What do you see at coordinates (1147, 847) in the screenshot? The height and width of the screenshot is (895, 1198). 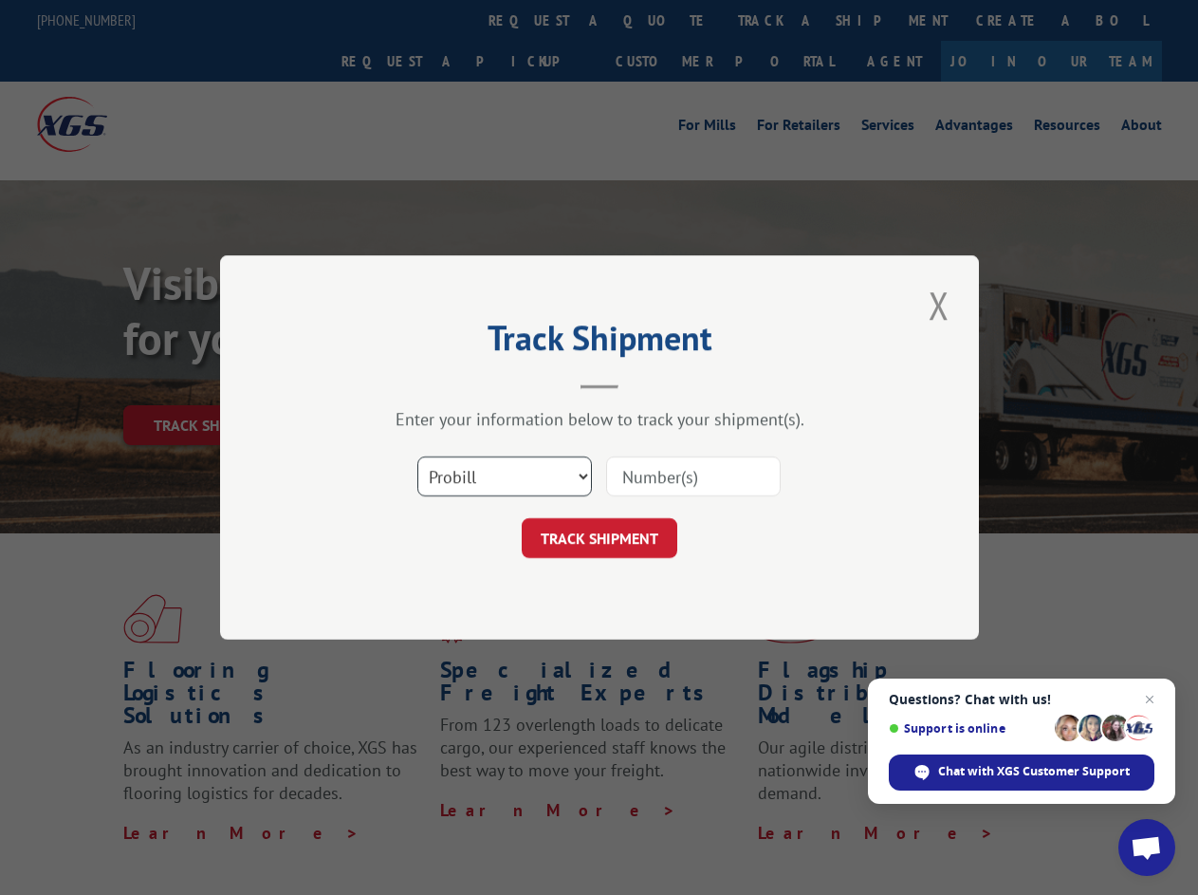 I see `a: Open chat` at bounding box center [1147, 847].